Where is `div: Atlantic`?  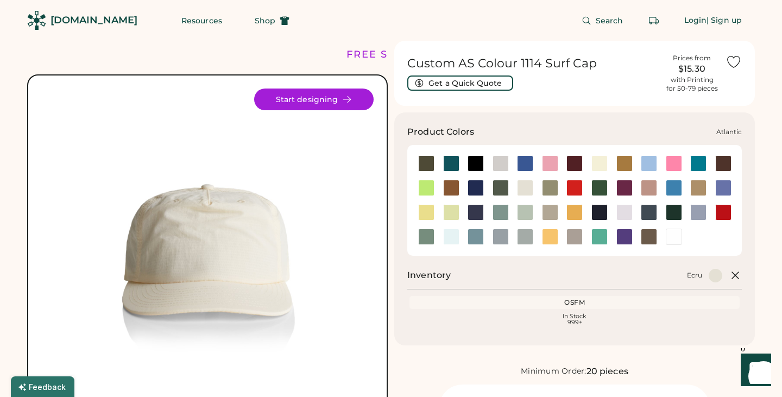
div: Atlantic is located at coordinates (729, 132).